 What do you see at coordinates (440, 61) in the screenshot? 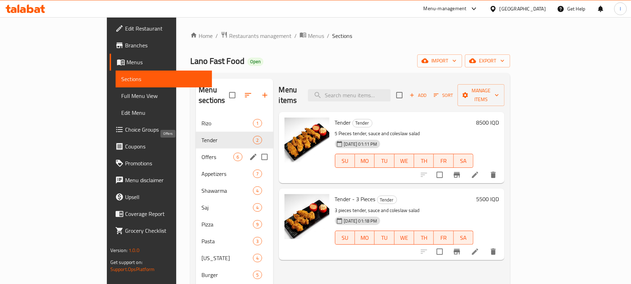
I see `span: import` at bounding box center [440, 61].